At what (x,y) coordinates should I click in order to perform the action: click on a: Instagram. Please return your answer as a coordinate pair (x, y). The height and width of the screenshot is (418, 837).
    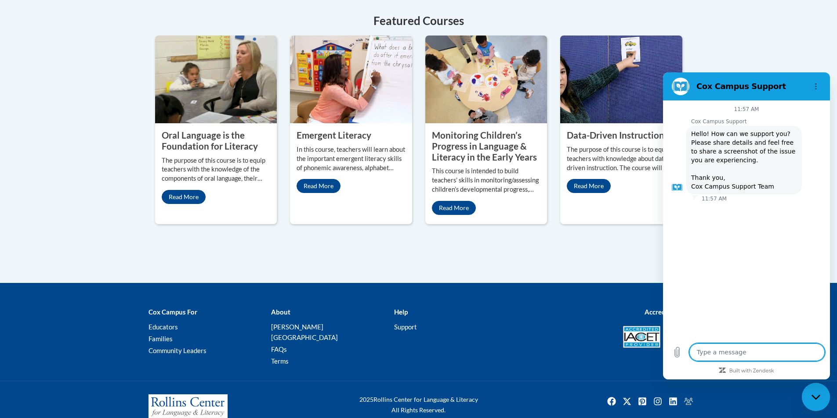
    Looking at the image, I should click on (657, 402).